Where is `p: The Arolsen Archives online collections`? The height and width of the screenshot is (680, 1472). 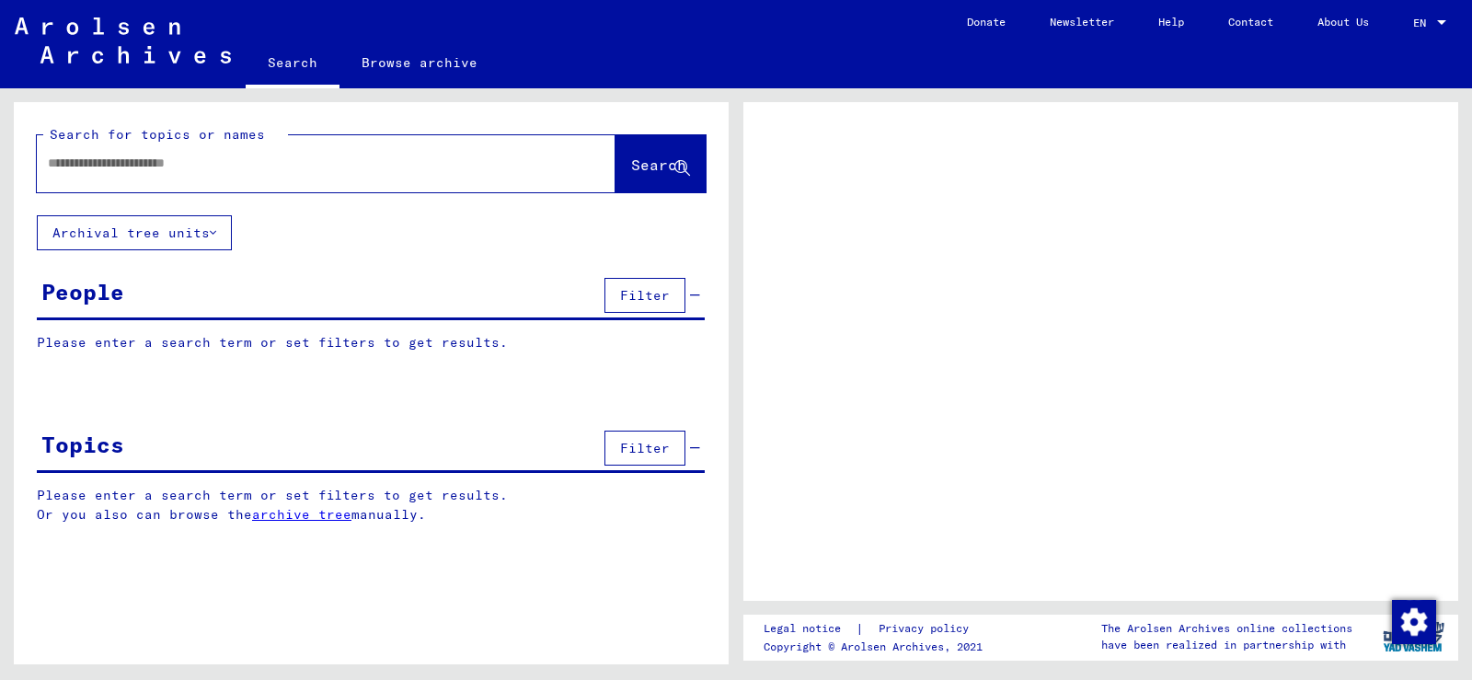
p: The Arolsen Archives online collections is located at coordinates (1226, 628).